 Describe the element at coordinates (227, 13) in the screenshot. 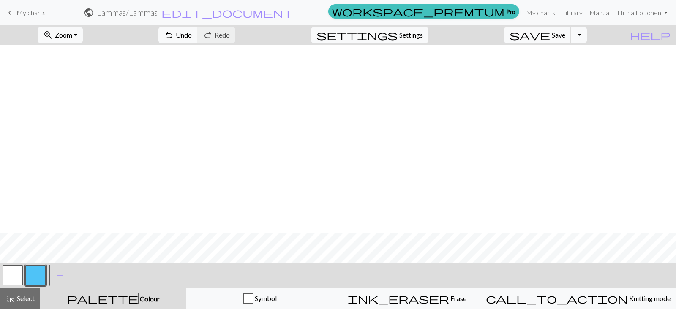

I see `span: edit_document` at that location.